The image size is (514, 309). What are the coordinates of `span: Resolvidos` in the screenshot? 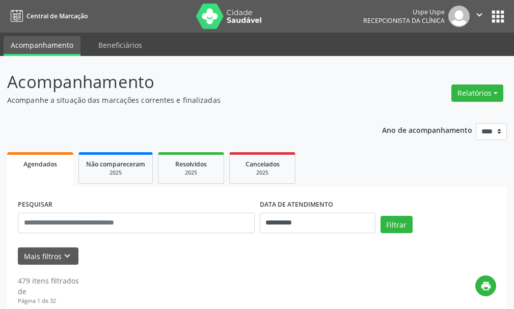 It's located at (191, 164).